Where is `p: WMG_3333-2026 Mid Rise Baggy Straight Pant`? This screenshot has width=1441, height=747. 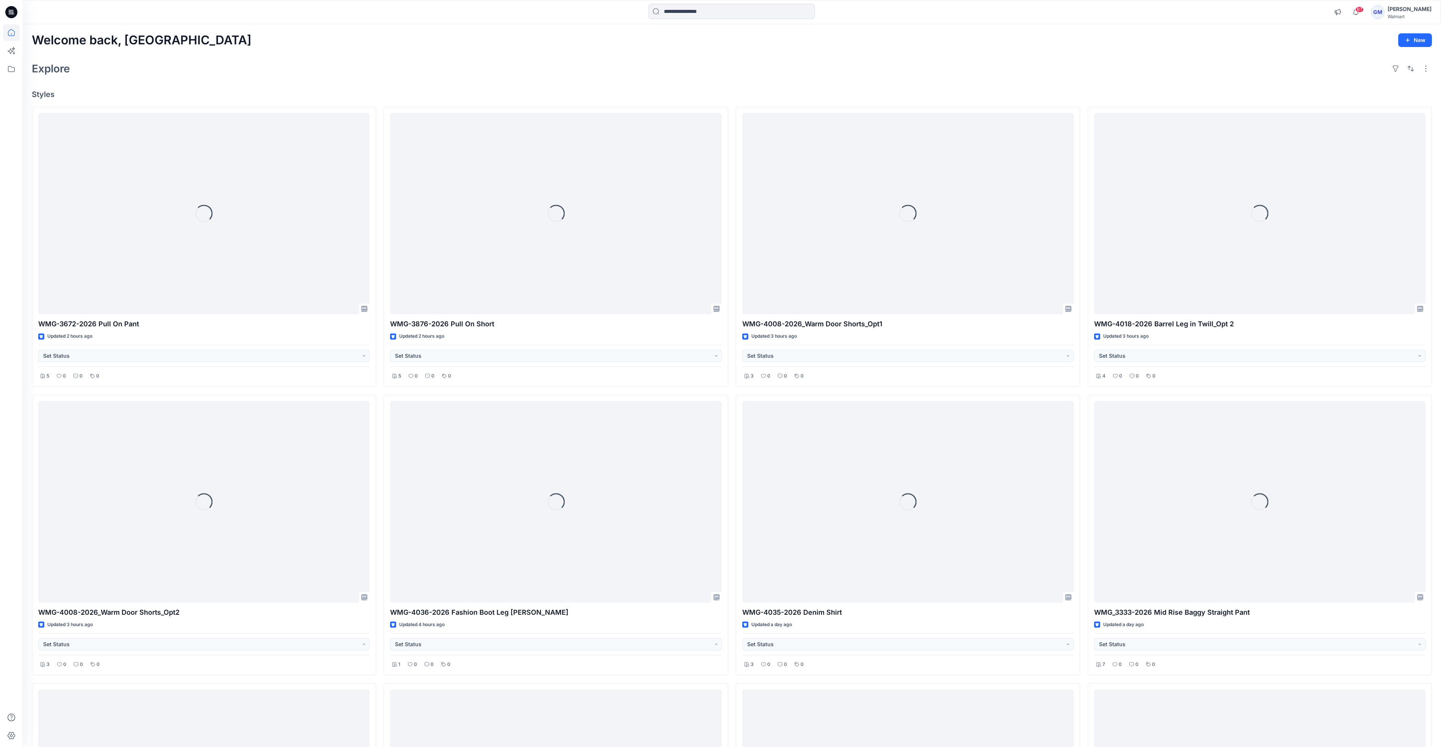
p: WMG_3333-2026 Mid Rise Baggy Straight Pant is located at coordinates (1260, 612).